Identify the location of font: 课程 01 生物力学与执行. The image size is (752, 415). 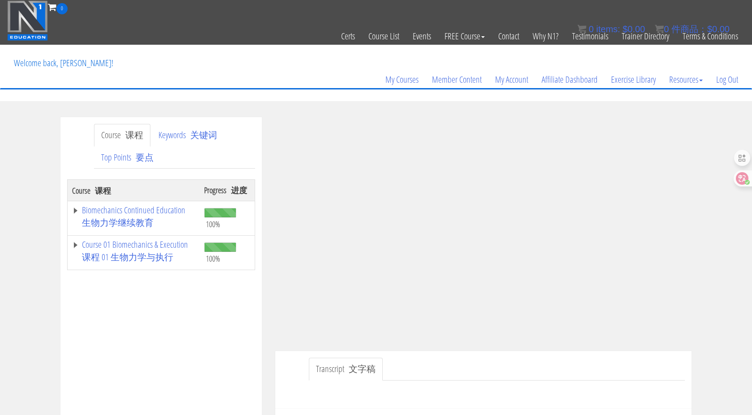
(127, 257).